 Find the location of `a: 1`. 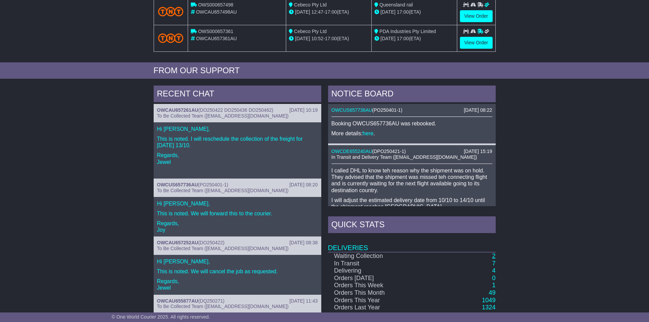

a: 1 is located at coordinates (494, 285).